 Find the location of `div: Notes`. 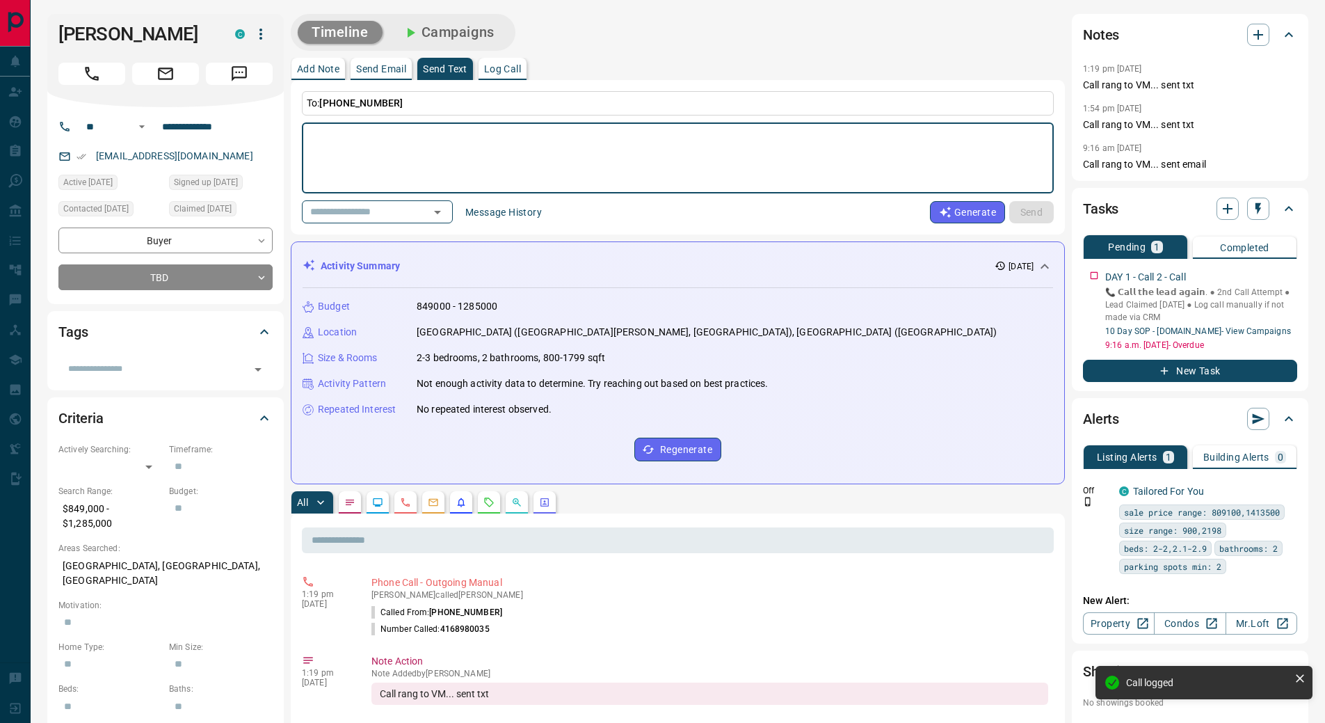

div: Notes is located at coordinates (1190, 35).